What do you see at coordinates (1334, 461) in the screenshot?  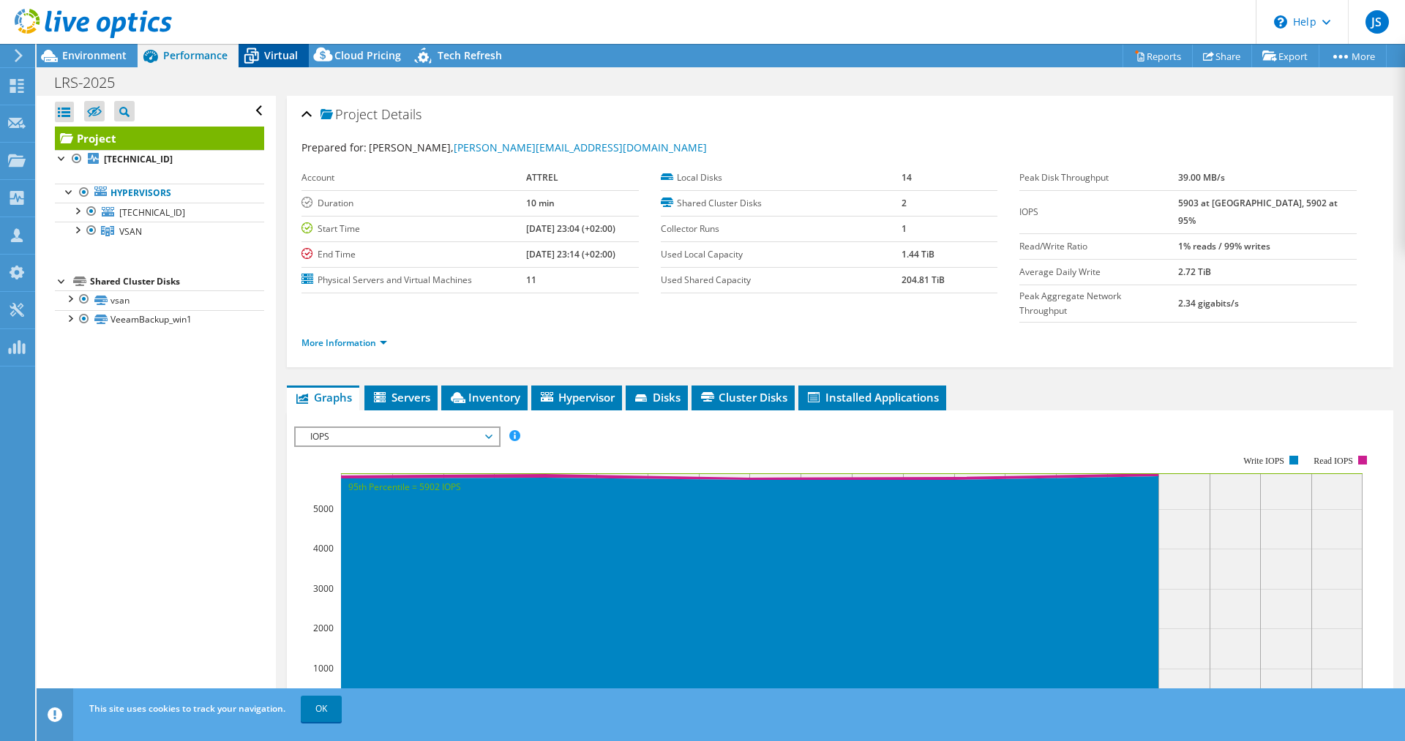 I see `text: Read IOPS` at bounding box center [1334, 461].